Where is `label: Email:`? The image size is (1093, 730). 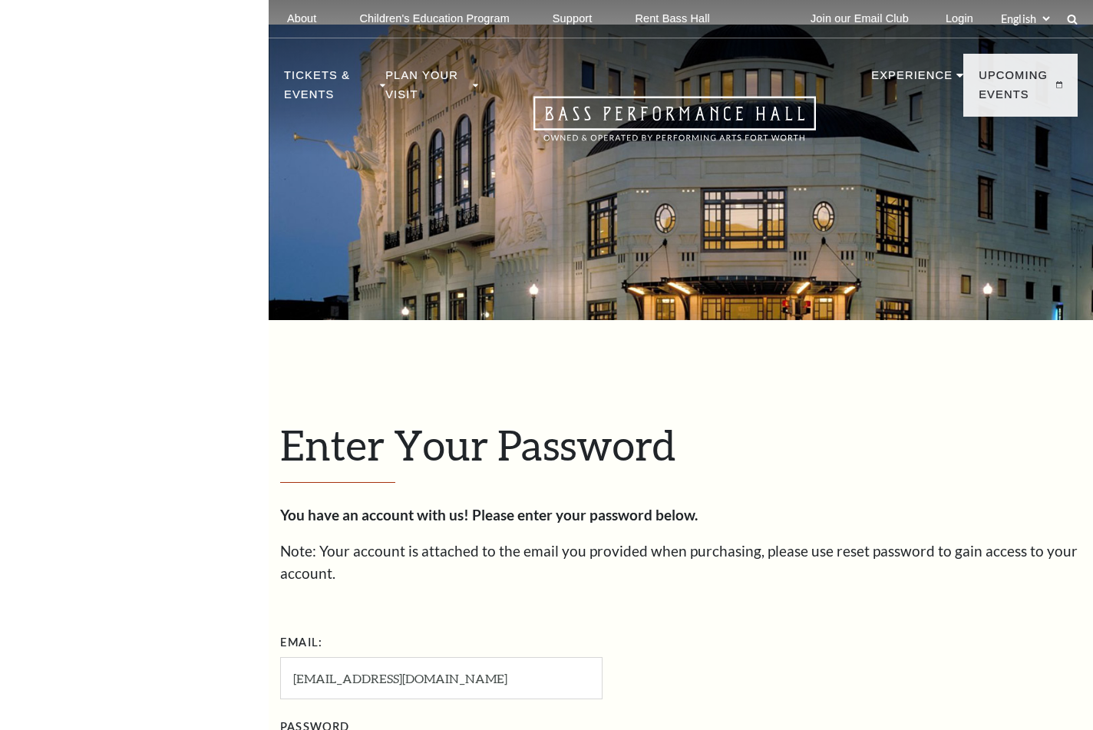 label: Email: is located at coordinates (301, 643).